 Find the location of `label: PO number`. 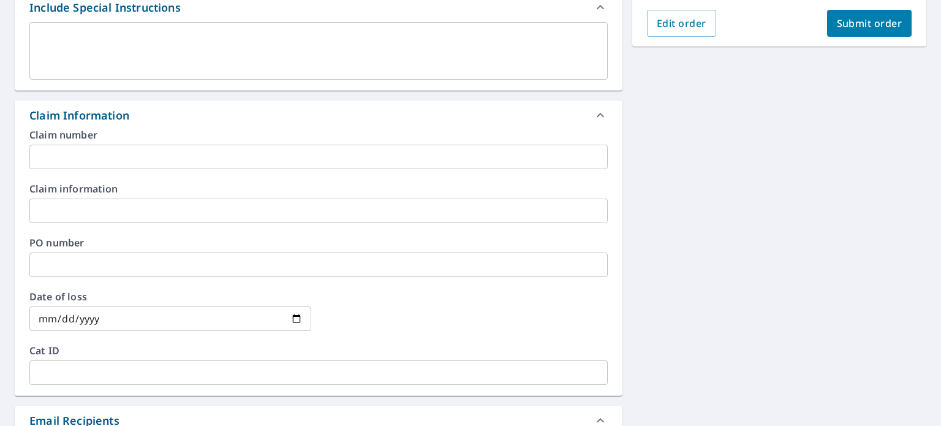

label: PO number is located at coordinates (319, 243).